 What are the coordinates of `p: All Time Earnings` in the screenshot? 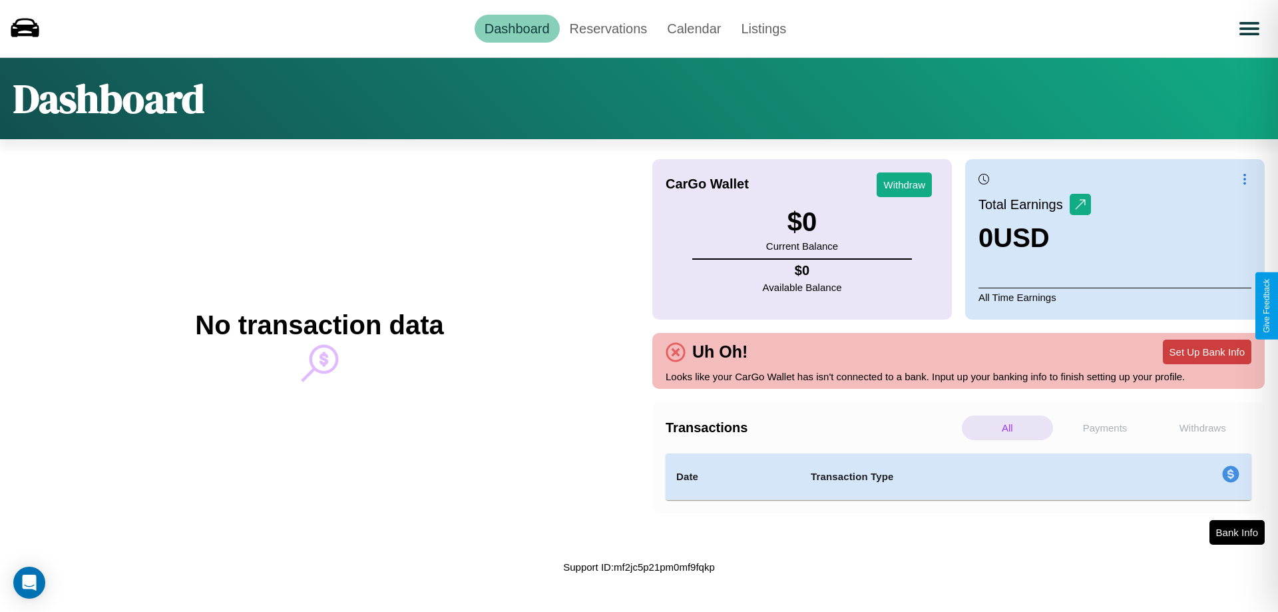 It's located at (1115, 297).